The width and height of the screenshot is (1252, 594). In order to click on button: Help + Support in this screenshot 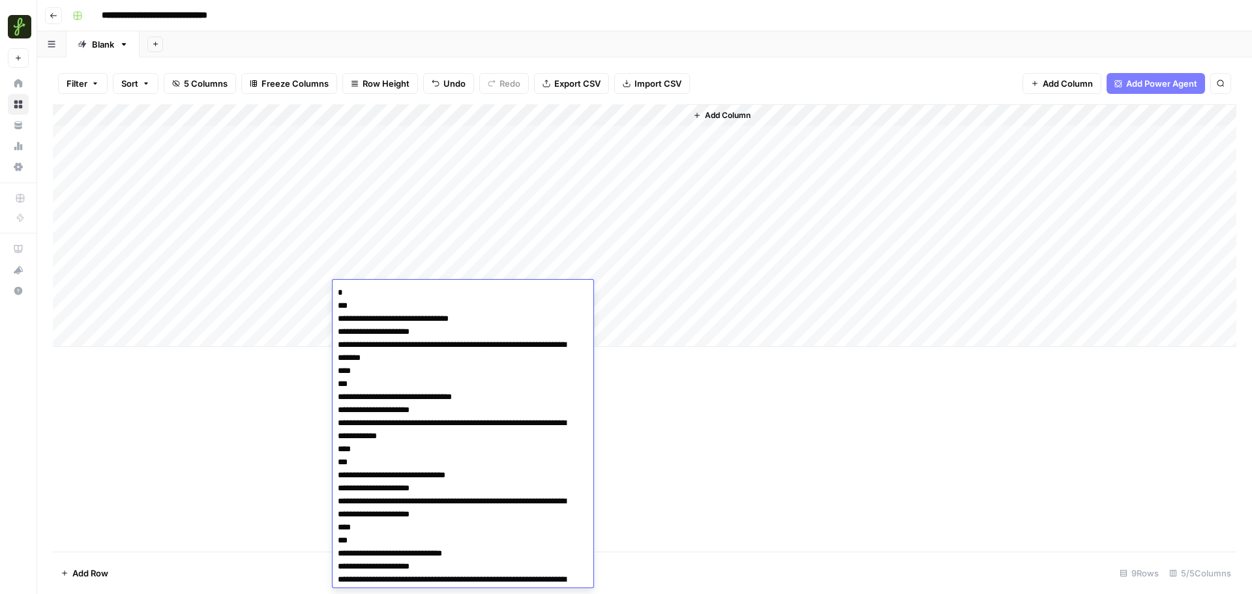, I will do `click(18, 291)`.